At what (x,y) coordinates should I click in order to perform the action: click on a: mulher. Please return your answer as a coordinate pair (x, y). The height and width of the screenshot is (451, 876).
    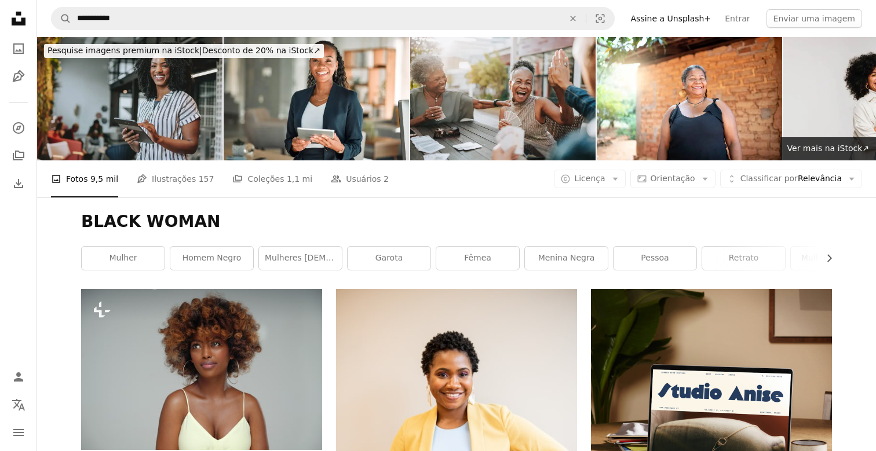
    Looking at the image, I should click on (123, 258).